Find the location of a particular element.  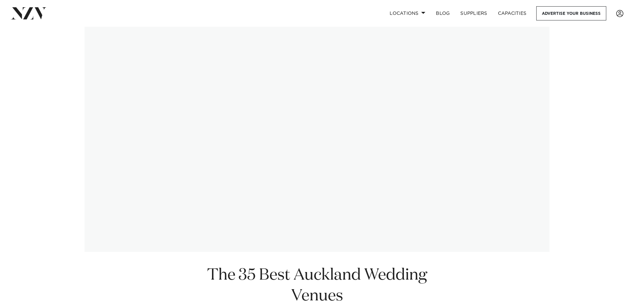

a: SUPPLIERS is located at coordinates (473, 13).